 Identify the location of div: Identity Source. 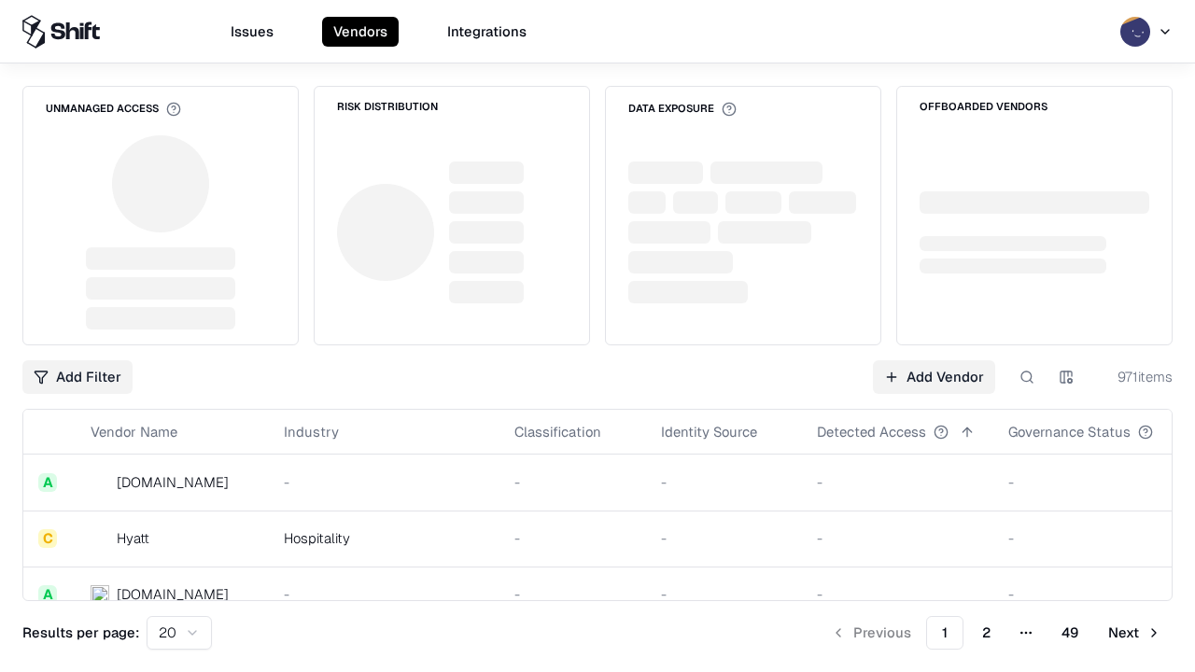
(709, 431).